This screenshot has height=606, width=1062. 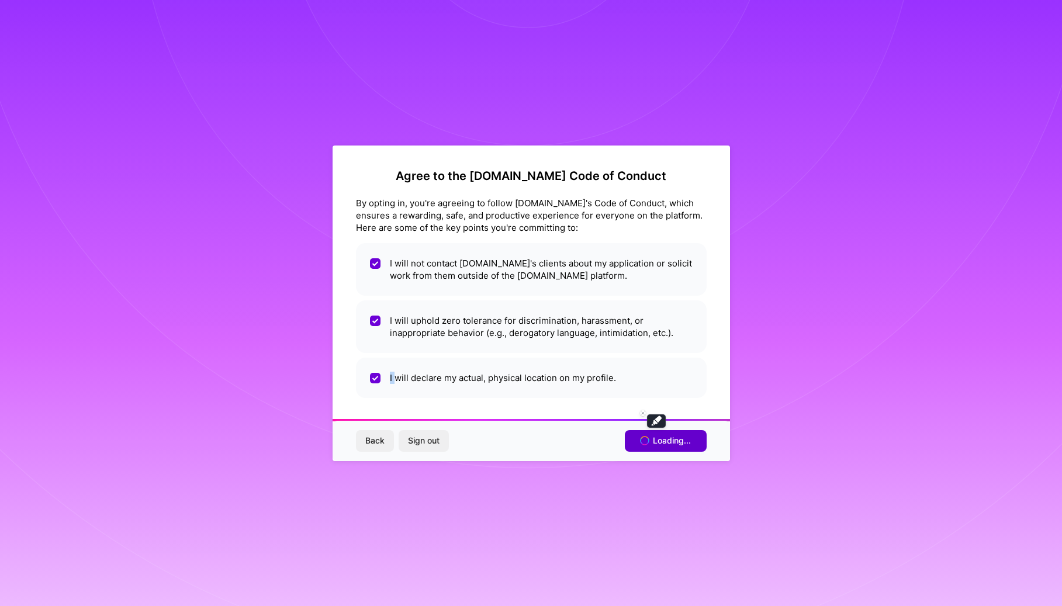 What do you see at coordinates (424, 441) in the screenshot?
I see `span: Sign out` at bounding box center [424, 441].